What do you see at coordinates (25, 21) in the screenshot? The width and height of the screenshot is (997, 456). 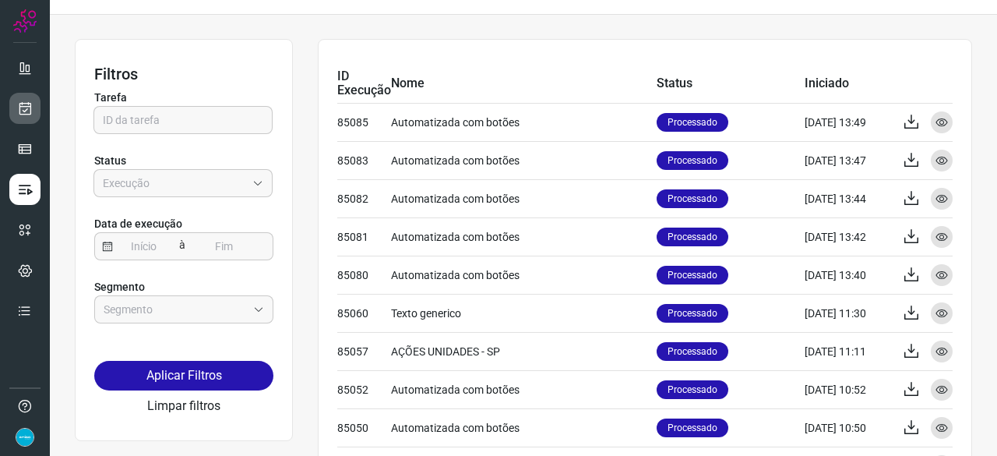 I see `img: Logo` at bounding box center [25, 21].